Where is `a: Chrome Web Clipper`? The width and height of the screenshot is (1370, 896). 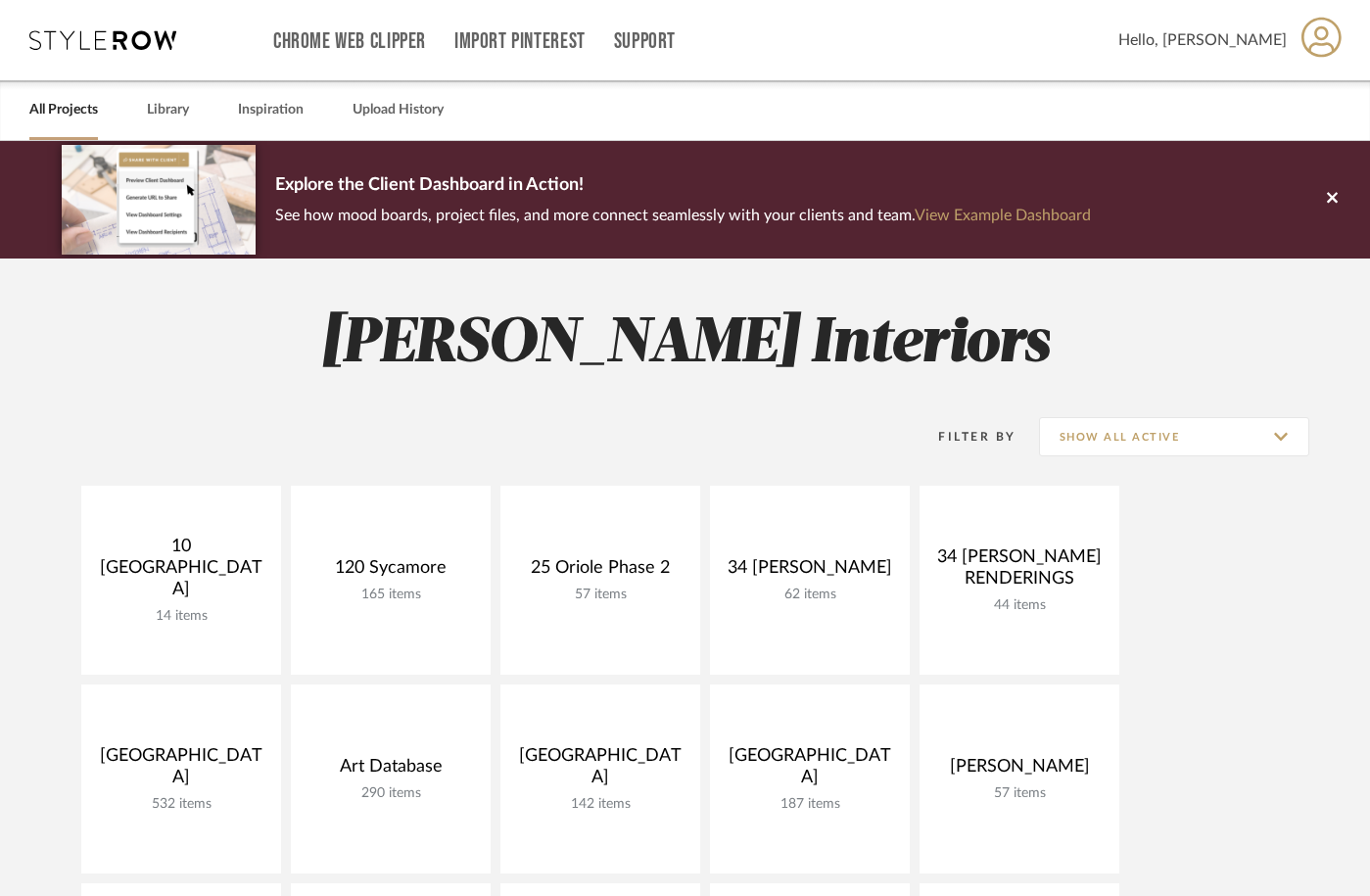 a: Chrome Web Clipper is located at coordinates (349, 41).